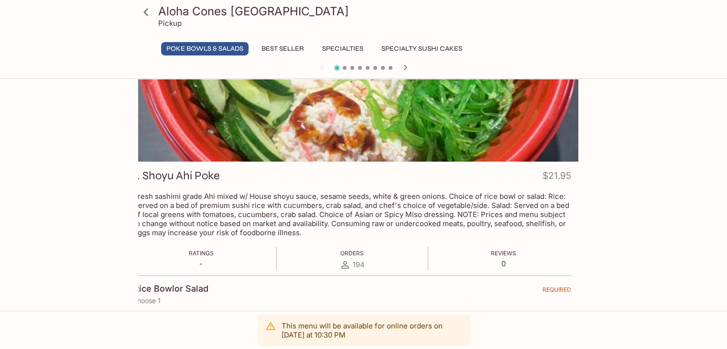 The height and width of the screenshot is (349, 727). What do you see at coordinates (171, 289) in the screenshot?
I see `h4: Rice Bowlor Salad` at bounding box center [171, 289].